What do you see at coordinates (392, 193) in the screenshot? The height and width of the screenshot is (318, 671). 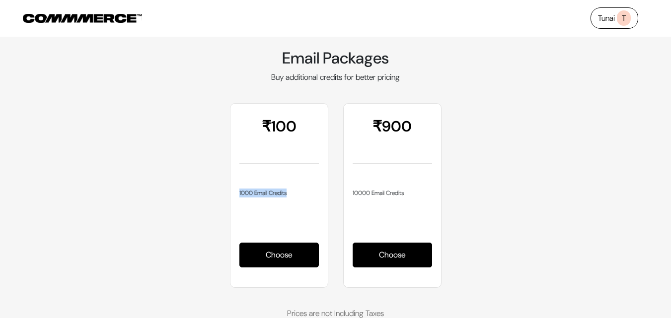 I see `li: 10000 Email Credits` at bounding box center [392, 193].